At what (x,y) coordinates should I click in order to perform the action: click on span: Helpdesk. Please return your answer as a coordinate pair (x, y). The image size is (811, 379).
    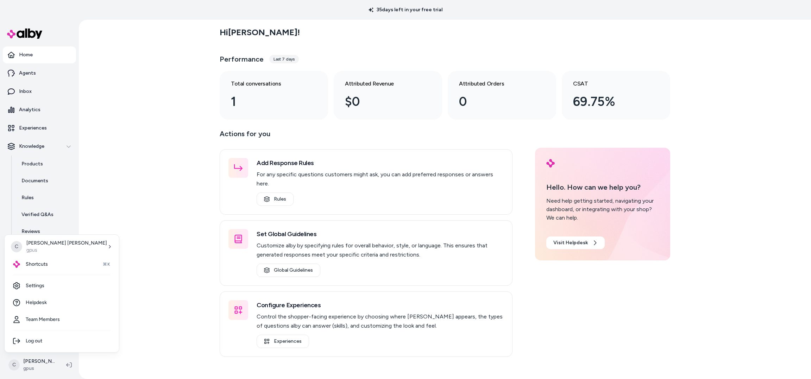
    Looking at the image, I should click on (36, 303).